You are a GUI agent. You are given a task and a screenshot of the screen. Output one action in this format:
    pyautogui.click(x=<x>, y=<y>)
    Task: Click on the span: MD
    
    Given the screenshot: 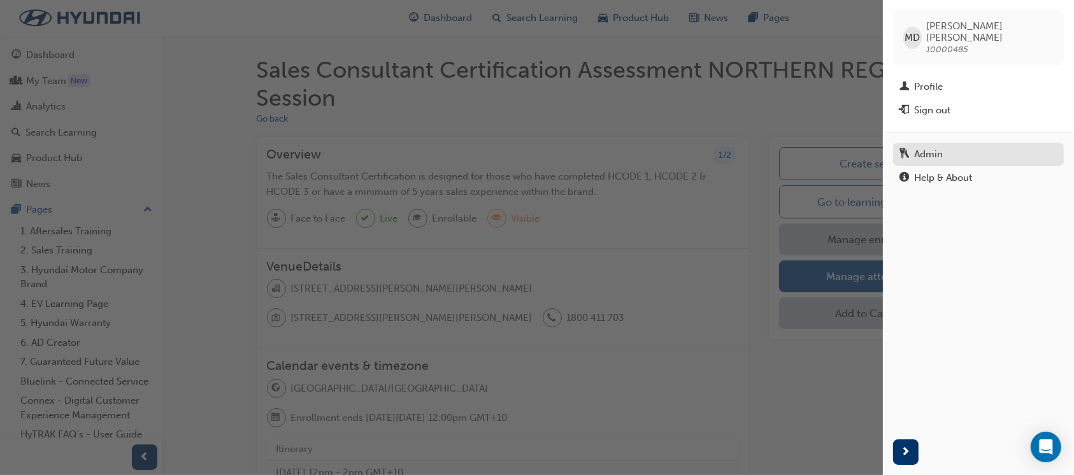 What is the action you would take?
    pyautogui.click(x=912, y=38)
    